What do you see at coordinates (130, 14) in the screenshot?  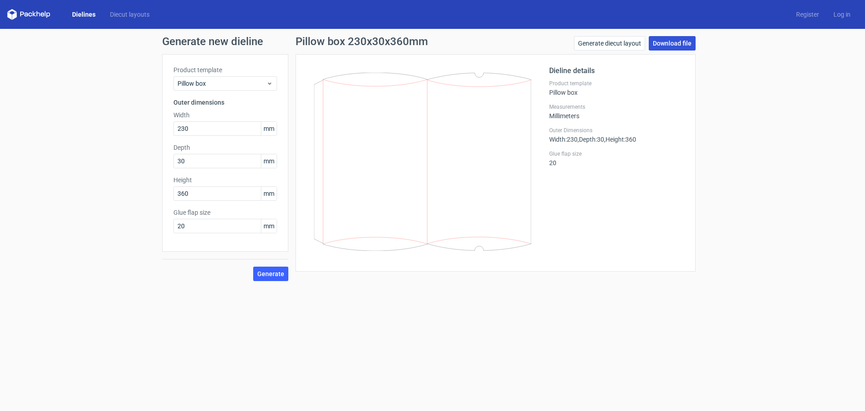 I see `a: Diecut layouts` at bounding box center [130, 14].